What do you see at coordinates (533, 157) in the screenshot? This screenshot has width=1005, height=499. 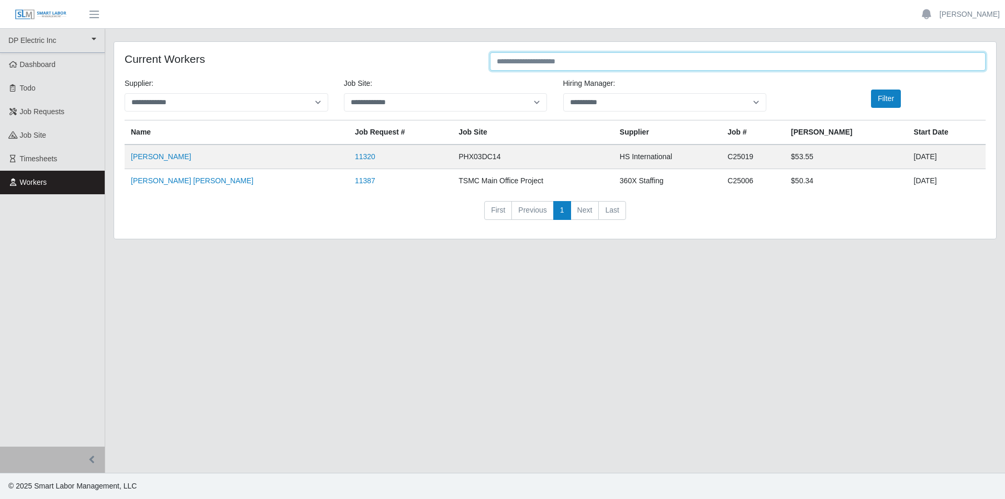 I see `td: PHX03DC14` at bounding box center [533, 157].